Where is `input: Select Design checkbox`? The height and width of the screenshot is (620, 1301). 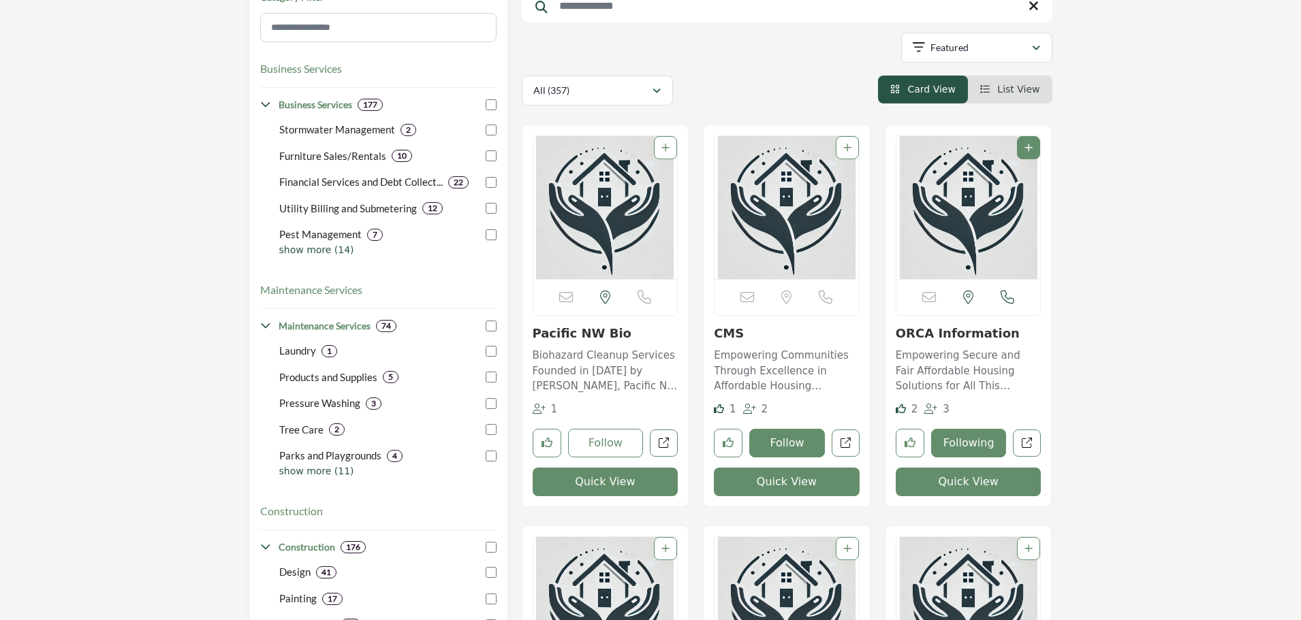 input: Select Design checkbox is located at coordinates (491, 573).